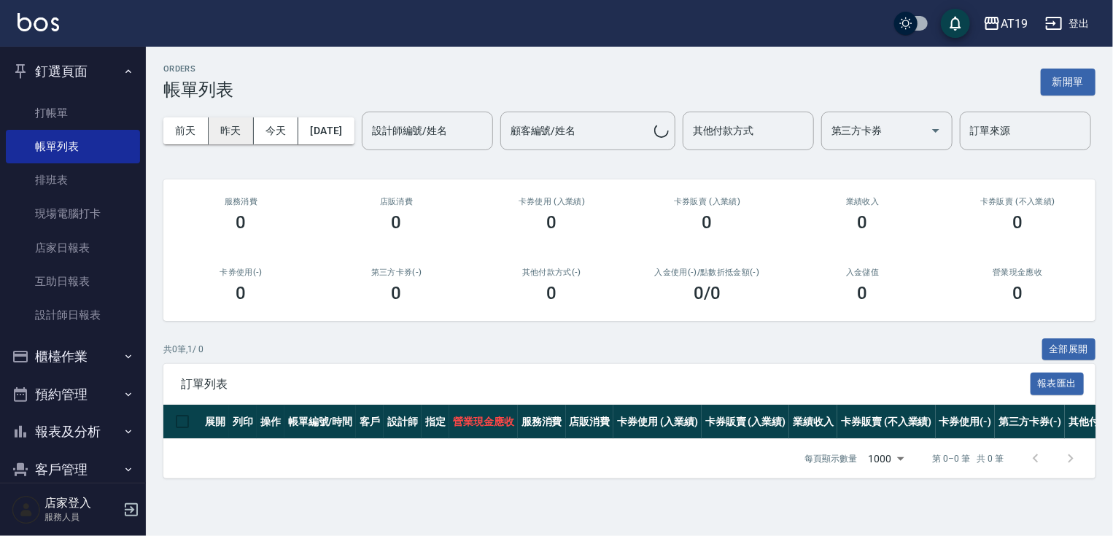 This screenshot has width=1113, height=536. What do you see at coordinates (813, 422) in the screenshot?
I see `th: 業績收入` at bounding box center [813, 422].